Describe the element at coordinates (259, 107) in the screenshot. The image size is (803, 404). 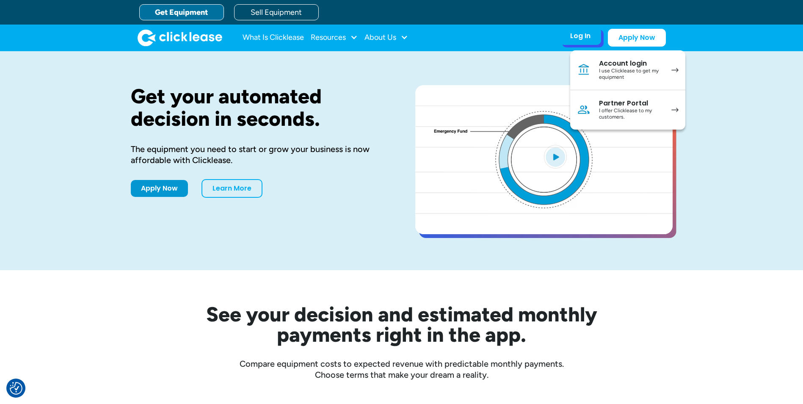
I see `h1: Get your automated decision in seconds.` at that location.